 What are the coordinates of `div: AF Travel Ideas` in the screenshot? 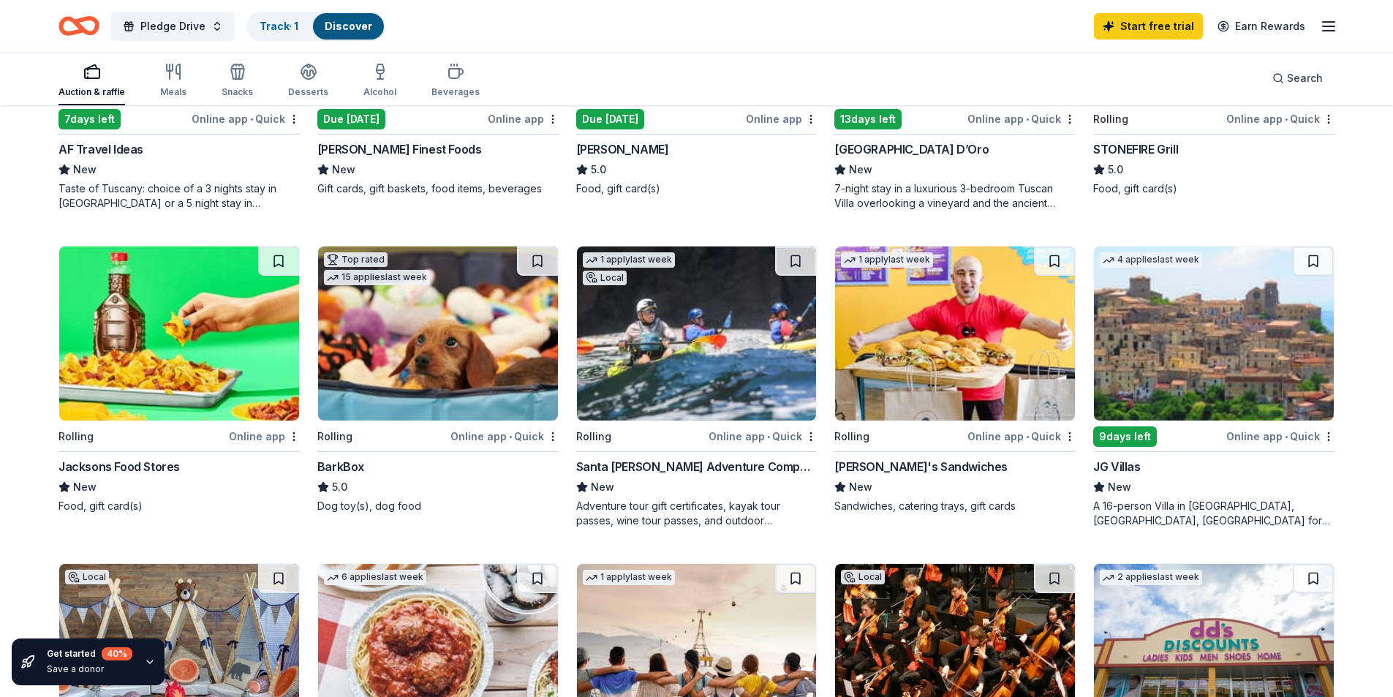 It's located at (101, 149).